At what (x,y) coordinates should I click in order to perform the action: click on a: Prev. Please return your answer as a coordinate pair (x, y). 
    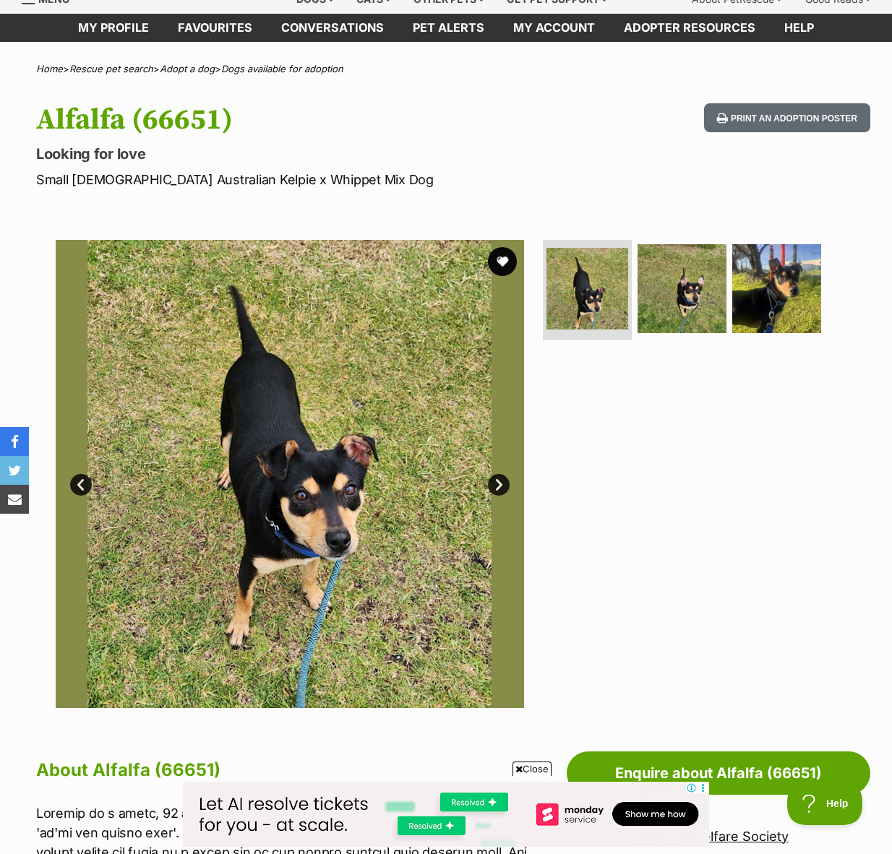
    Looking at the image, I should click on (81, 485).